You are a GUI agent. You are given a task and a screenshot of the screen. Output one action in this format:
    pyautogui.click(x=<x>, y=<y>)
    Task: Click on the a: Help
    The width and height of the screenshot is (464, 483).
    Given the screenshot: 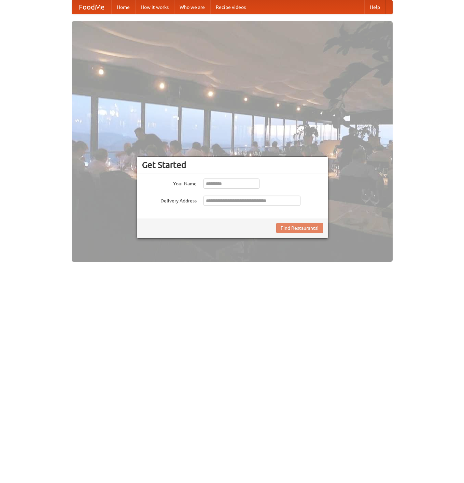 What is the action you would take?
    pyautogui.click(x=375, y=7)
    